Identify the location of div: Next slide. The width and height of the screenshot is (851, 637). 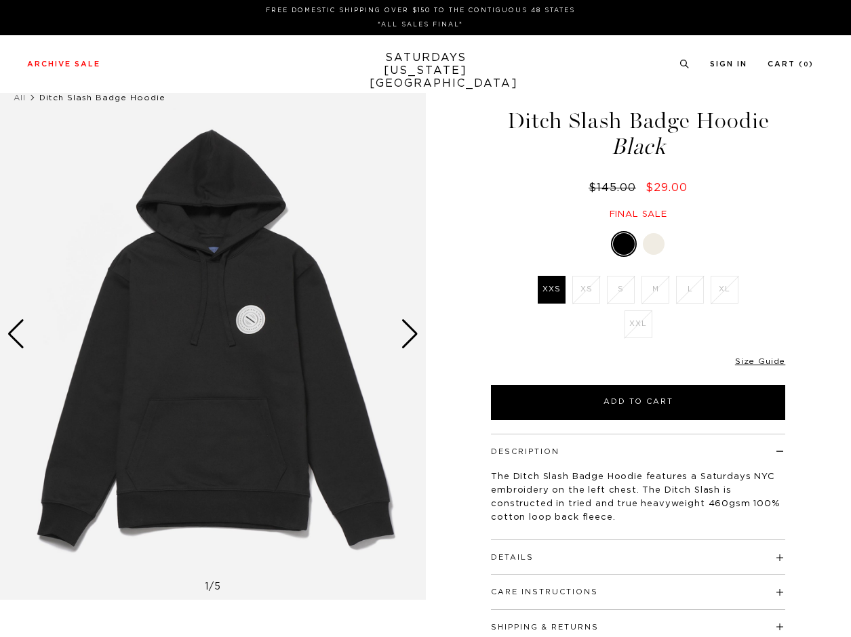
(410, 334).